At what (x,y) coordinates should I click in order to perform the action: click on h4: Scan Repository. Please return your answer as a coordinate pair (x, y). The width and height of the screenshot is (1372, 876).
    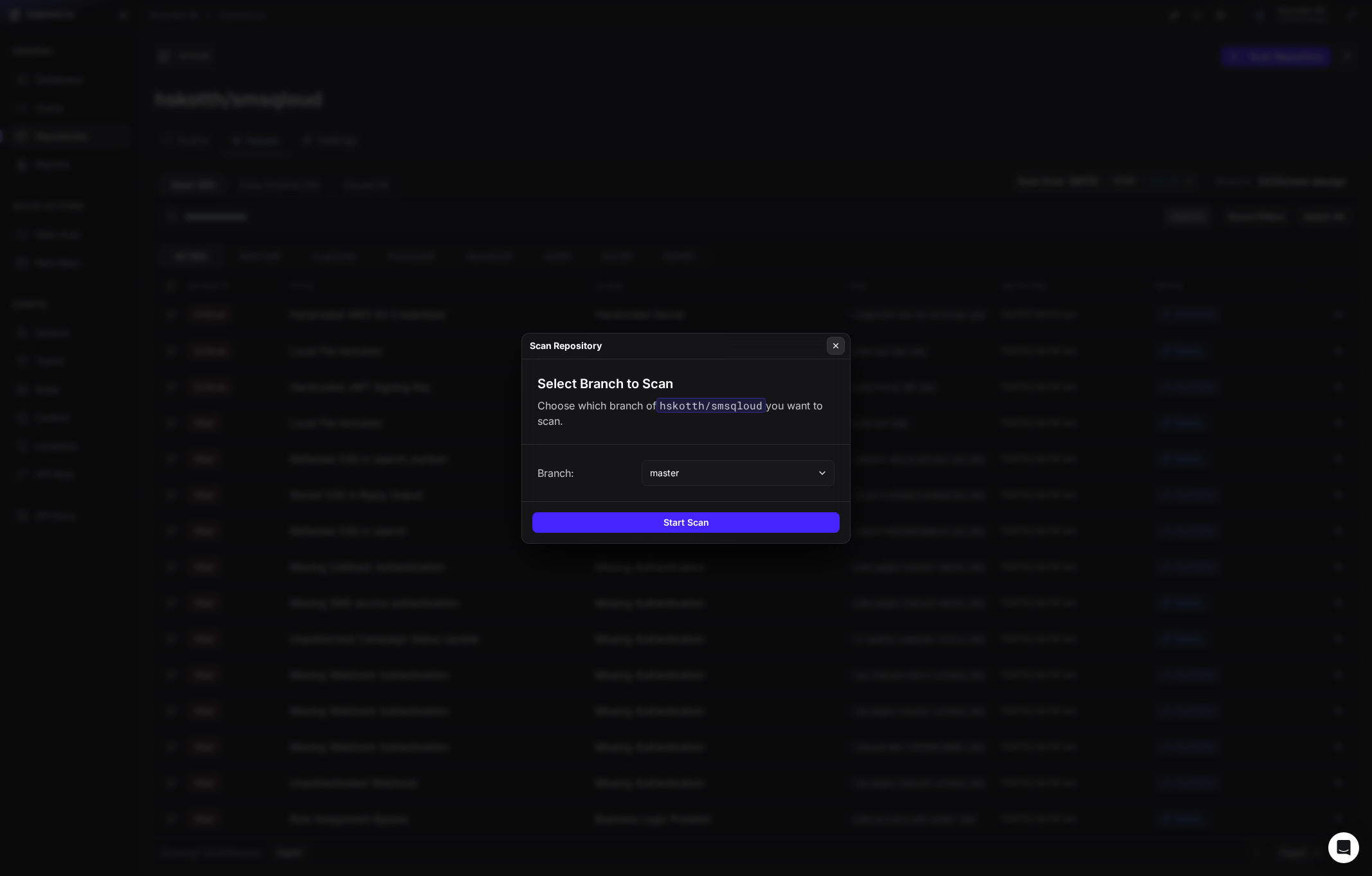
    Looking at the image, I should click on (566, 346).